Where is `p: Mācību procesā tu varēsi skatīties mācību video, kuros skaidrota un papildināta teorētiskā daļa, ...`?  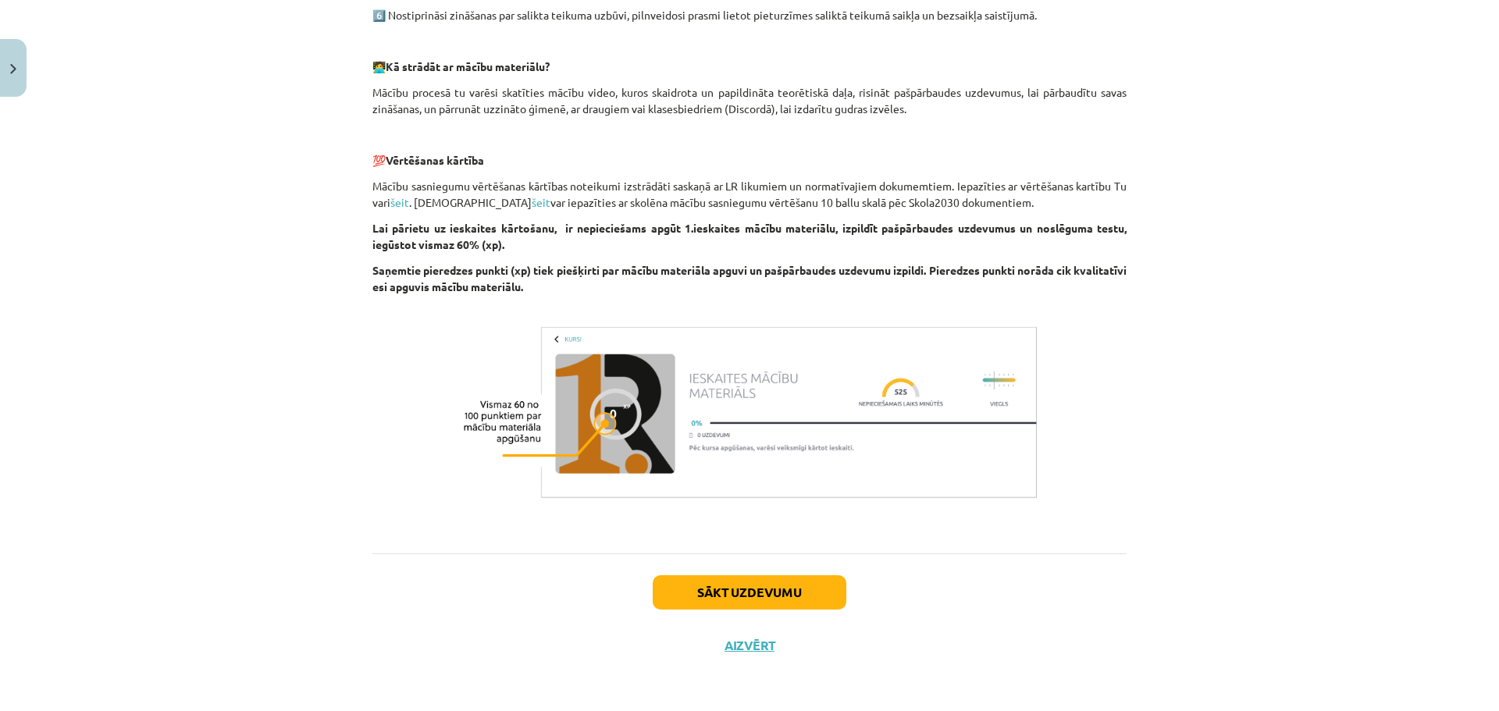 p: Mācību procesā tu varēsi skatīties mācību video, kuros skaidrota un papildināta teorētiskā daļa, ... is located at coordinates (750, 101).